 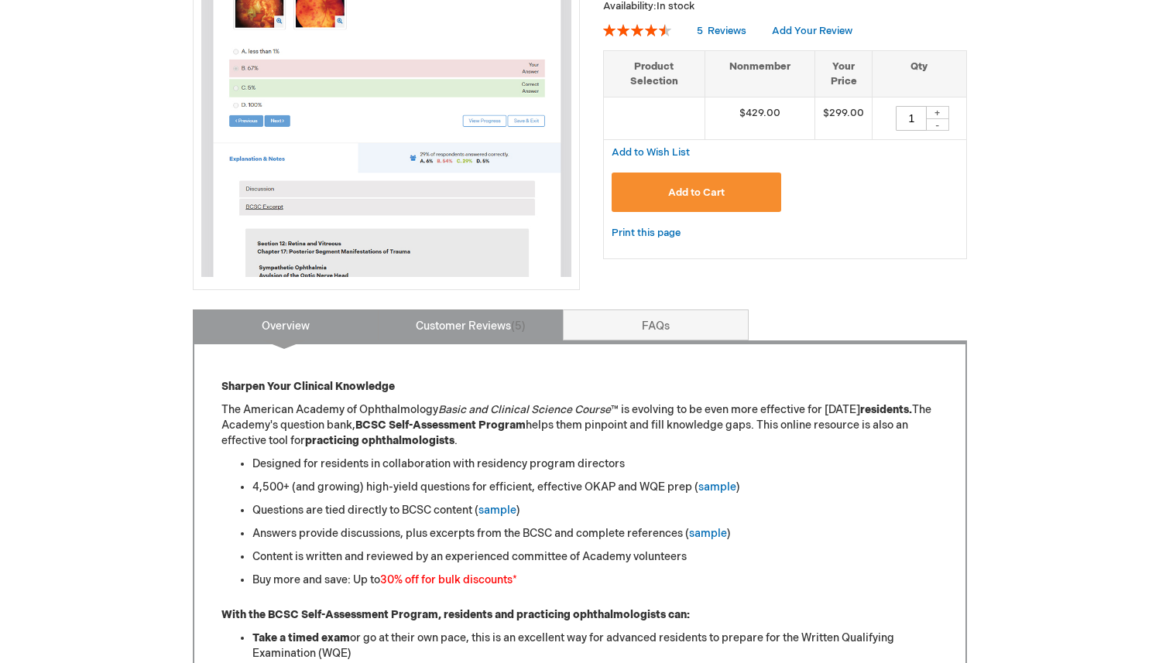 What do you see at coordinates (650, 153) in the screenshot?
I see `span: Add to Wish List` at bounding box center [650, 153].